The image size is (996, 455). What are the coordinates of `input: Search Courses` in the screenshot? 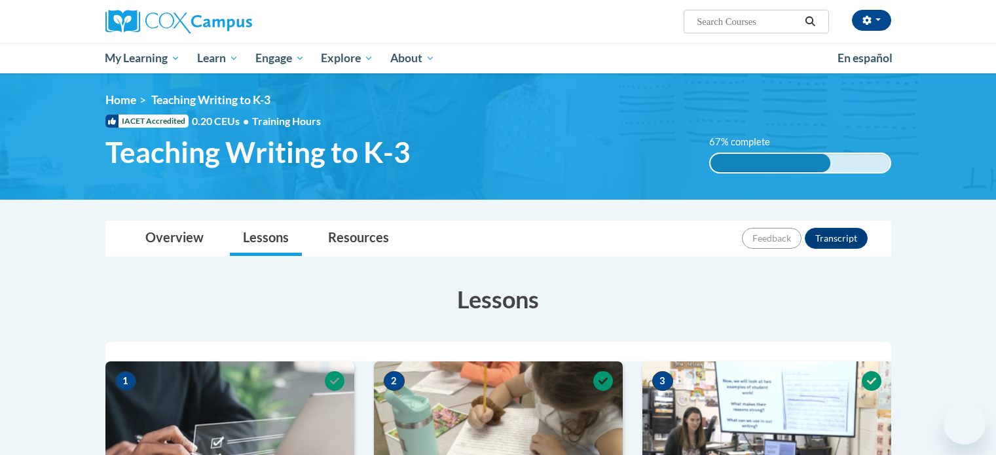 It's located at (748, 22).